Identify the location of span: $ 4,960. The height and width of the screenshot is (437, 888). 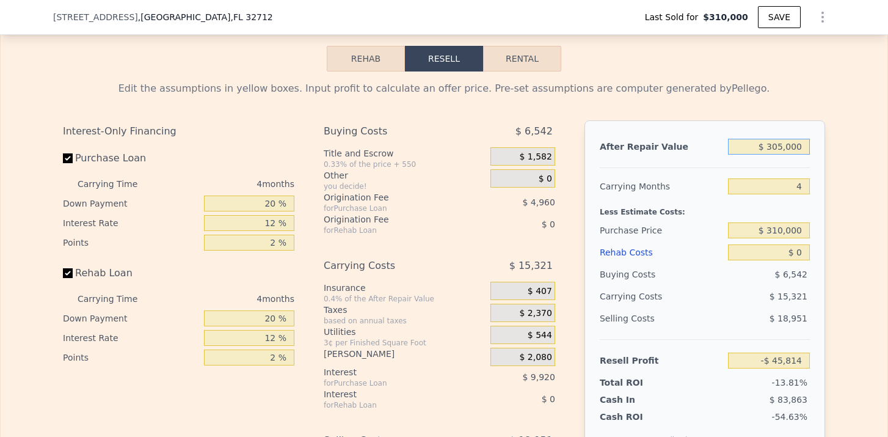
(538, 202).